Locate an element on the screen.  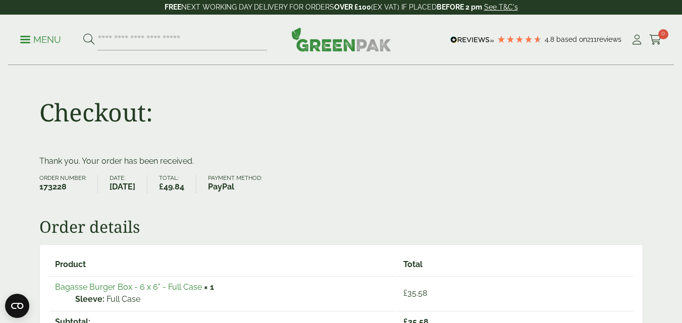
a: 0 is located at coordinates (655, 40).